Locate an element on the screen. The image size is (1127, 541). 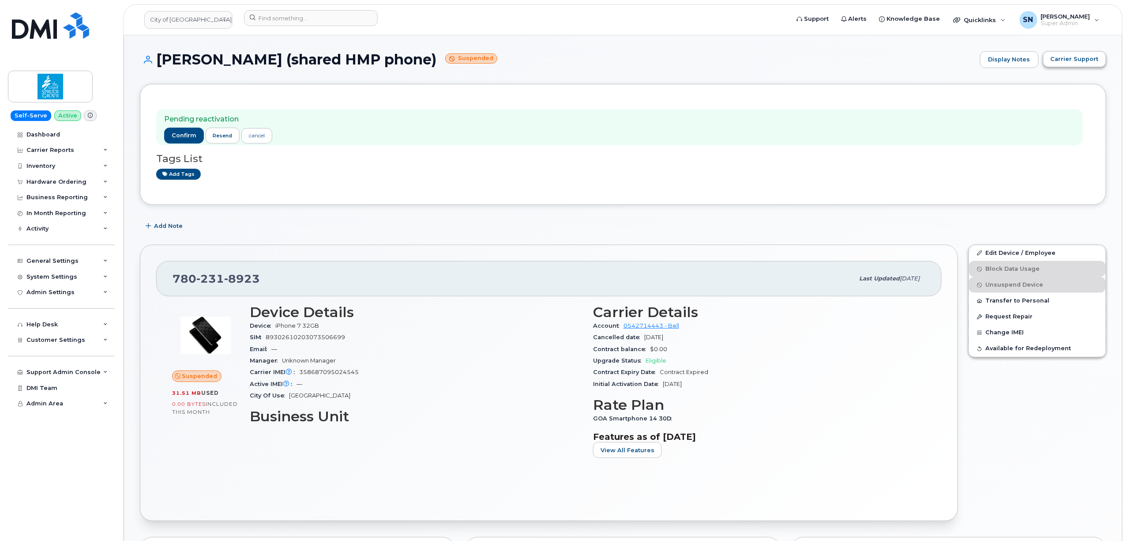
h3: Tags List is located at coordinates (623, 158).